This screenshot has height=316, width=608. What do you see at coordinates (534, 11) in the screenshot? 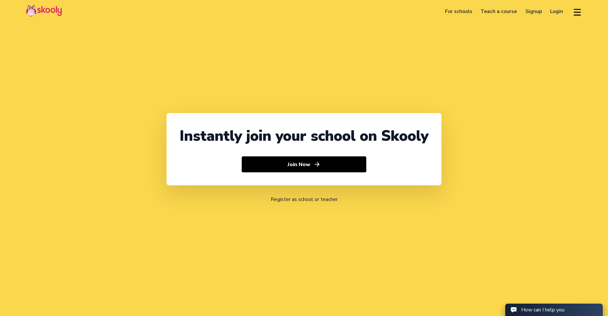
I see `a: Signup` at bounding box center [534, 11].